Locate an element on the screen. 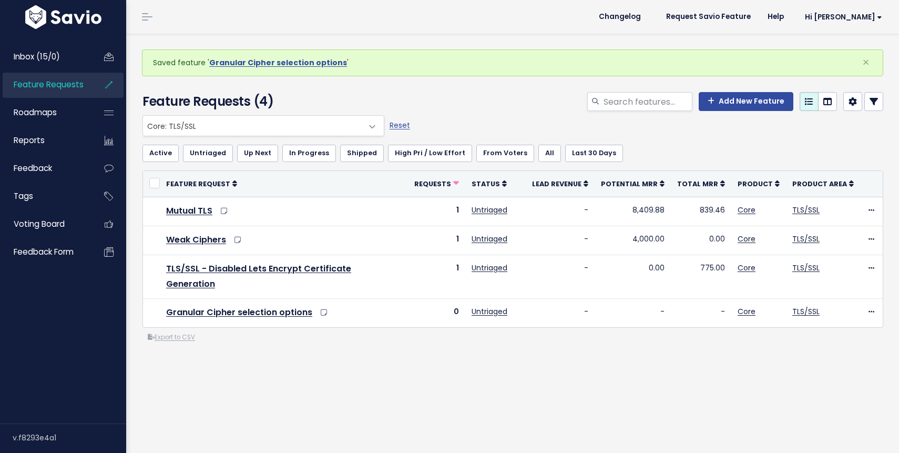 The height and width of the screenshot is (453, 899). a: Lead Revenue is located at coordinates (560, 183).